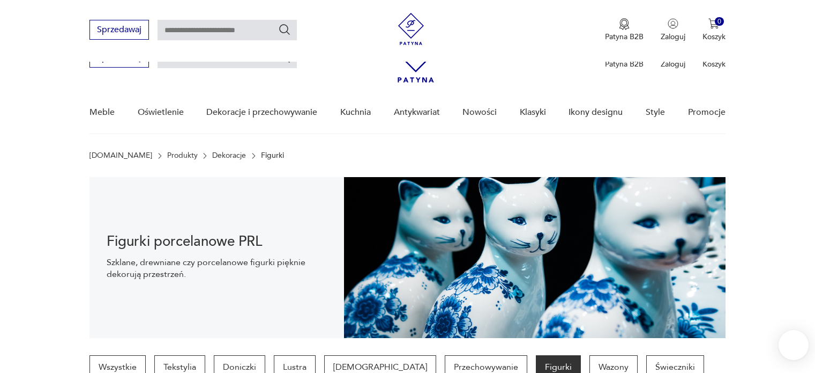 The width and height of the screenshot is (815, 373). I want to click on button: 0Koszyk, so click(714, 30).